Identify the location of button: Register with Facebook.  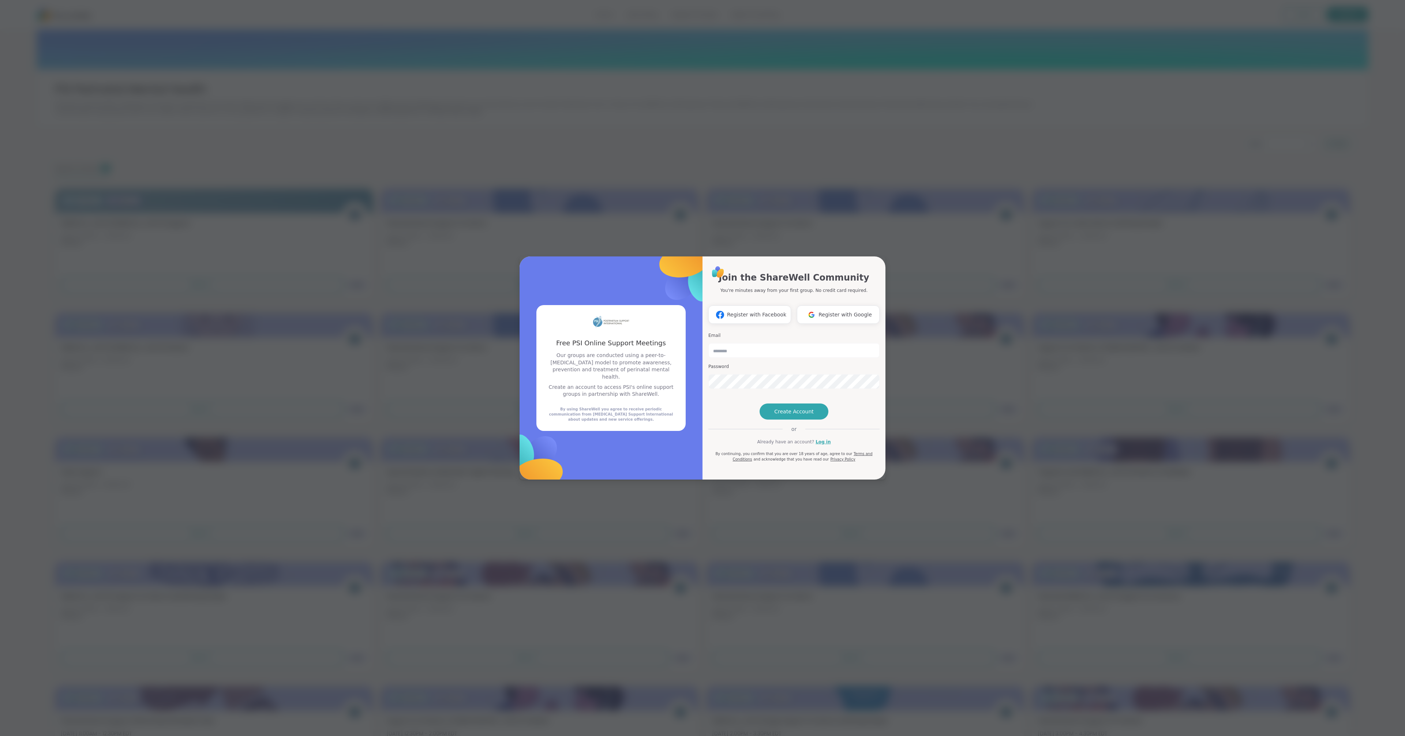
(750, 315).